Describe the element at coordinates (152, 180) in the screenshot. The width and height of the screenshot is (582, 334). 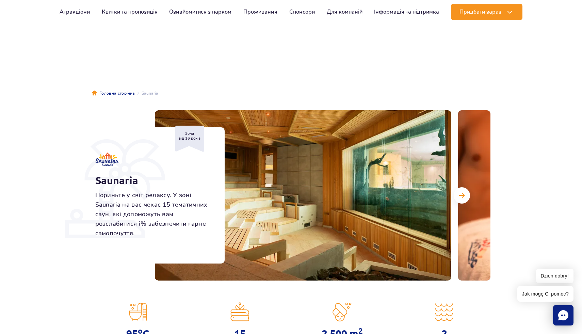
I see `h1: Saunaria` at that location.